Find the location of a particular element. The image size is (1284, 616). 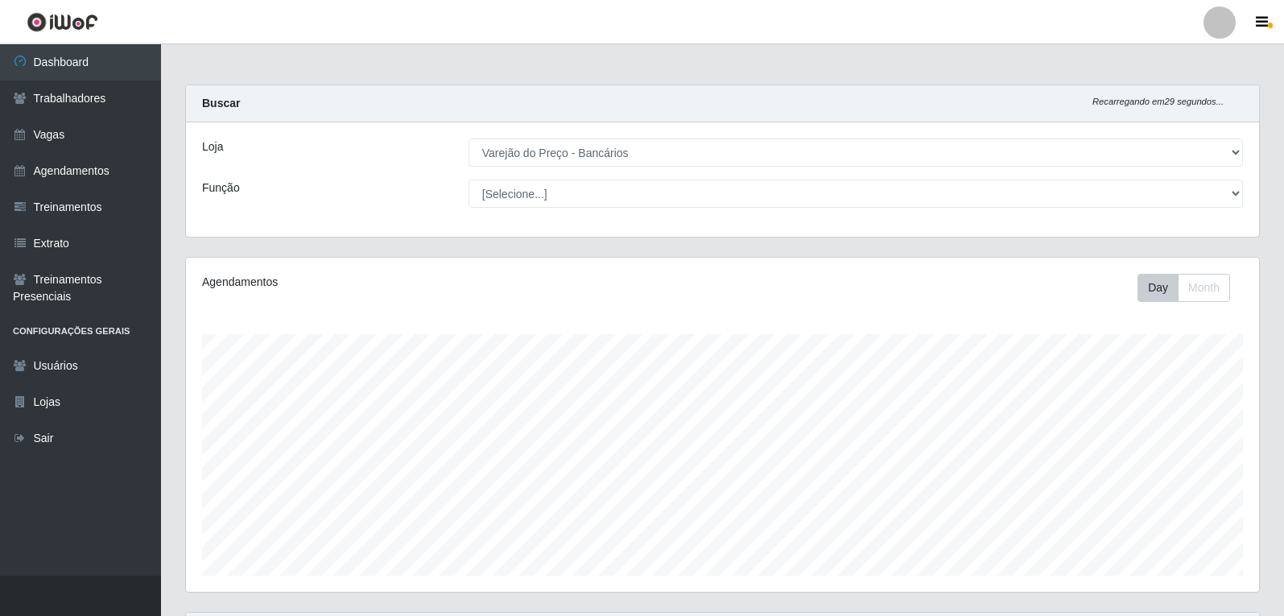

i: Recarregando em 29 segundos... is located at coordinates (1157, 101).